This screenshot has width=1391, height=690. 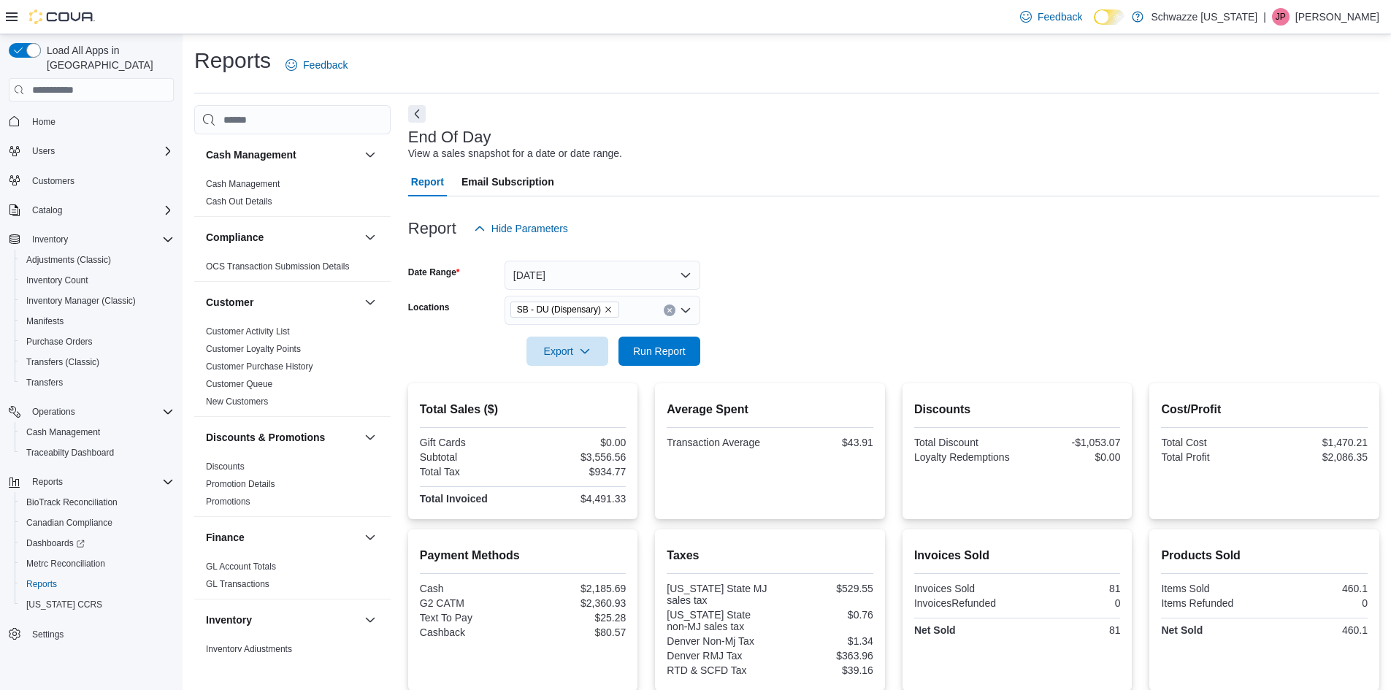 I want to click on a: Adjustments (Classic), so click(x=69, y=260).